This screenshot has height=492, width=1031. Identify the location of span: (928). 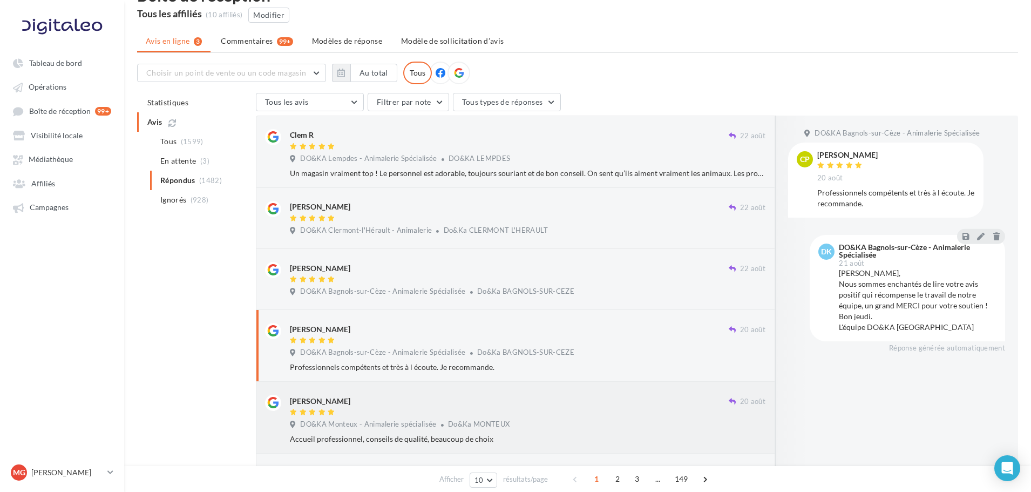
(200, 200).